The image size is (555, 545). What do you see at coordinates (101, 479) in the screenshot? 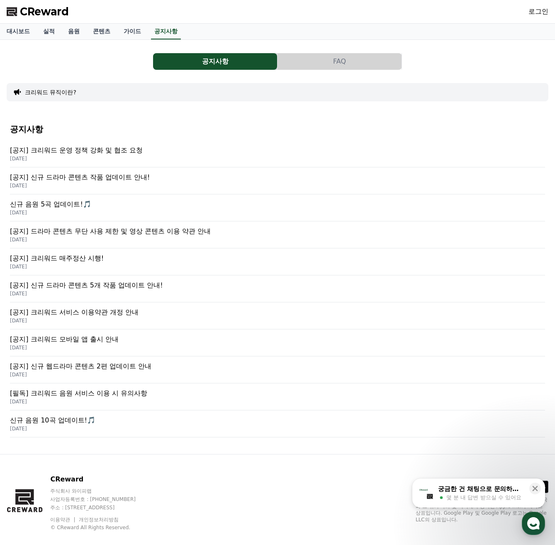
I see `p: CReward` at bounding box center [101, 479].